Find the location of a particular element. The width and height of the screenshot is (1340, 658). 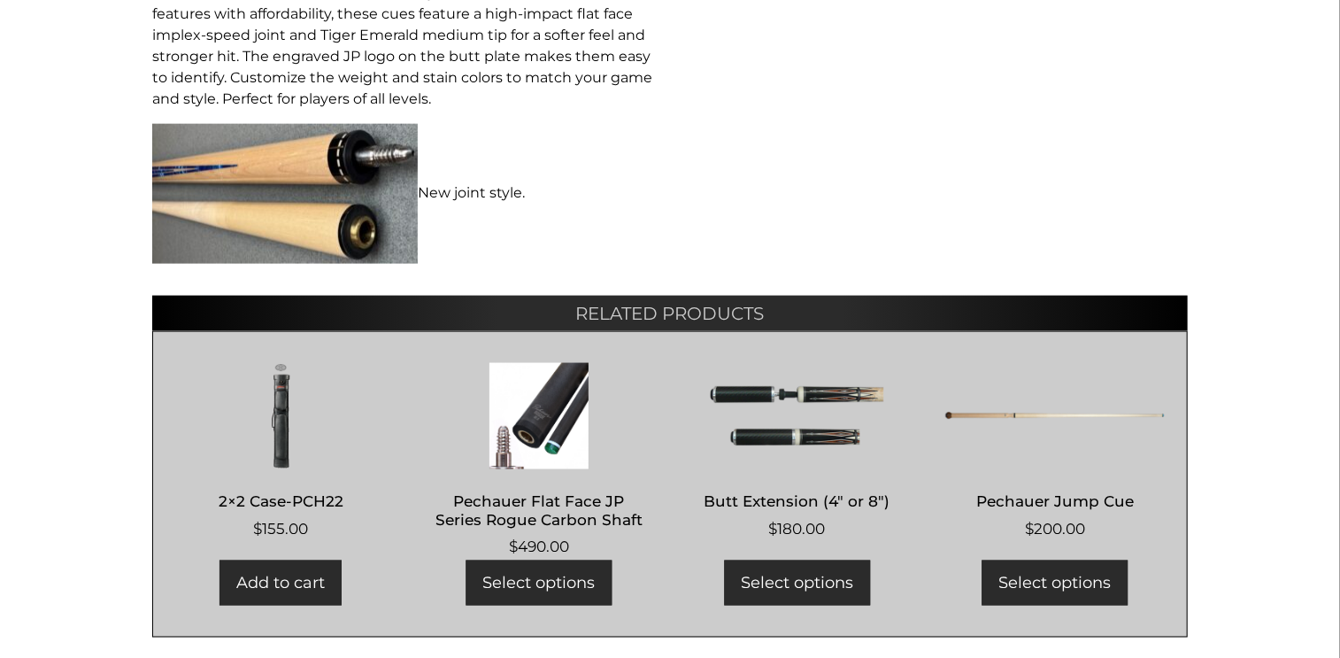

a: Add to cart: “Pechauer Jump Cue” is located at coordinates (1055, 583).